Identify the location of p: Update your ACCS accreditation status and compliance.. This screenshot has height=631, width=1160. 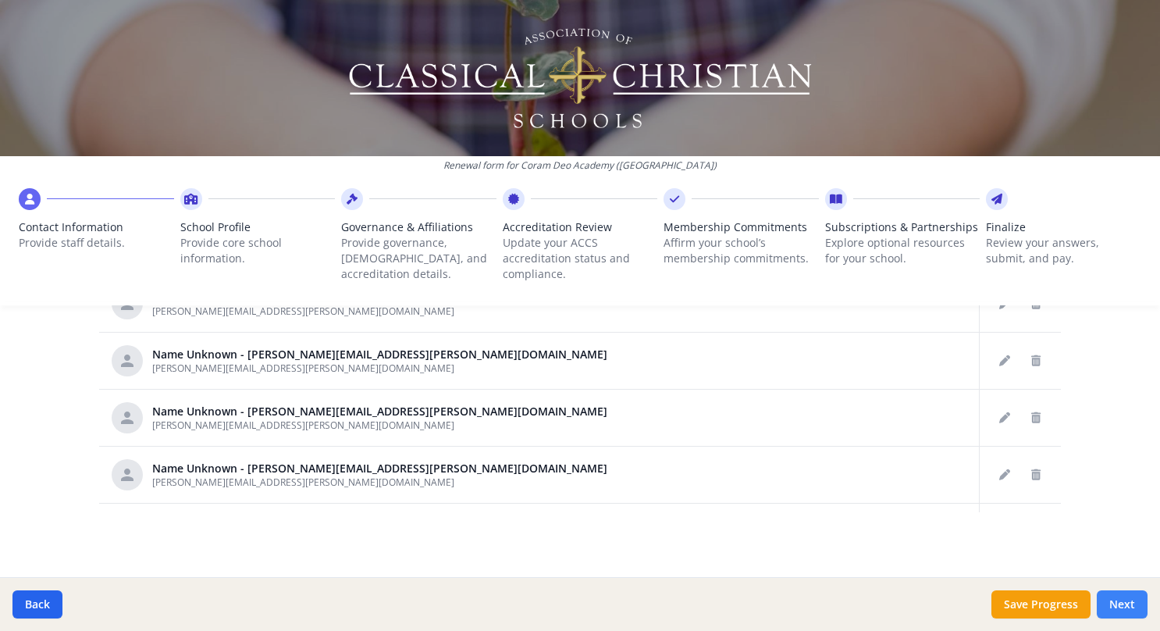
(580, 258).